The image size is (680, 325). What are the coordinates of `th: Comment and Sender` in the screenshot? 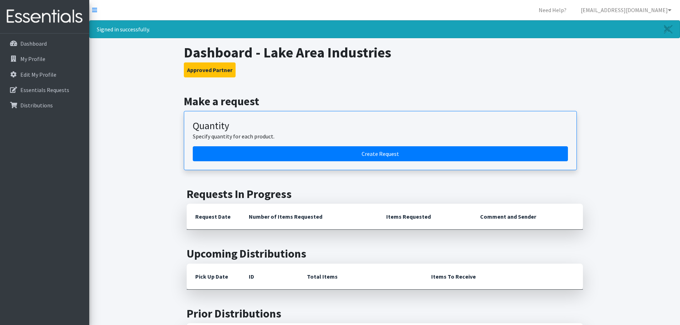 It's located at (527, 217).